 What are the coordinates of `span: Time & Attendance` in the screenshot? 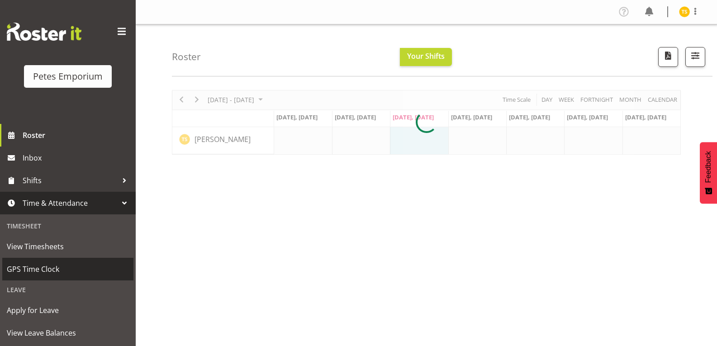 It's located at (70, 203).